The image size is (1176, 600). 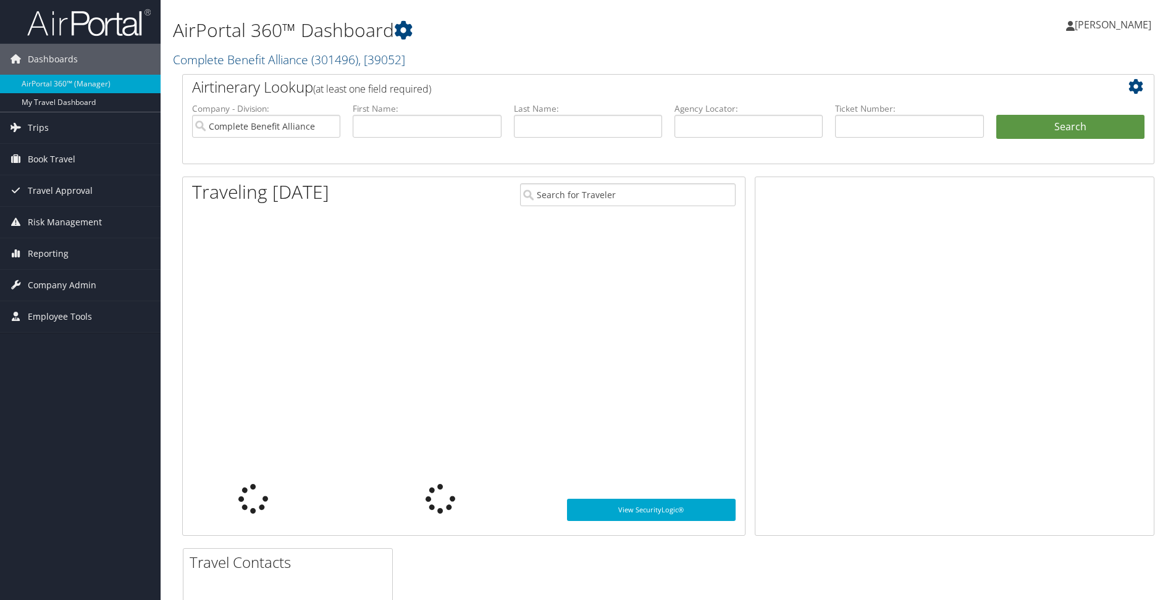 What do you see at coordinates (51, 159) in the screenshot?
I see `span: Book Travel` at bounding box center [51, 159].